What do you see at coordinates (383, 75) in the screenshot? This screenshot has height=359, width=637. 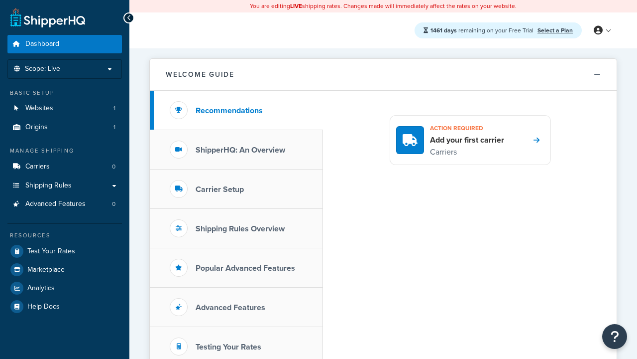 I see `button: Welcome Guide` at bounding box center [383, 75].